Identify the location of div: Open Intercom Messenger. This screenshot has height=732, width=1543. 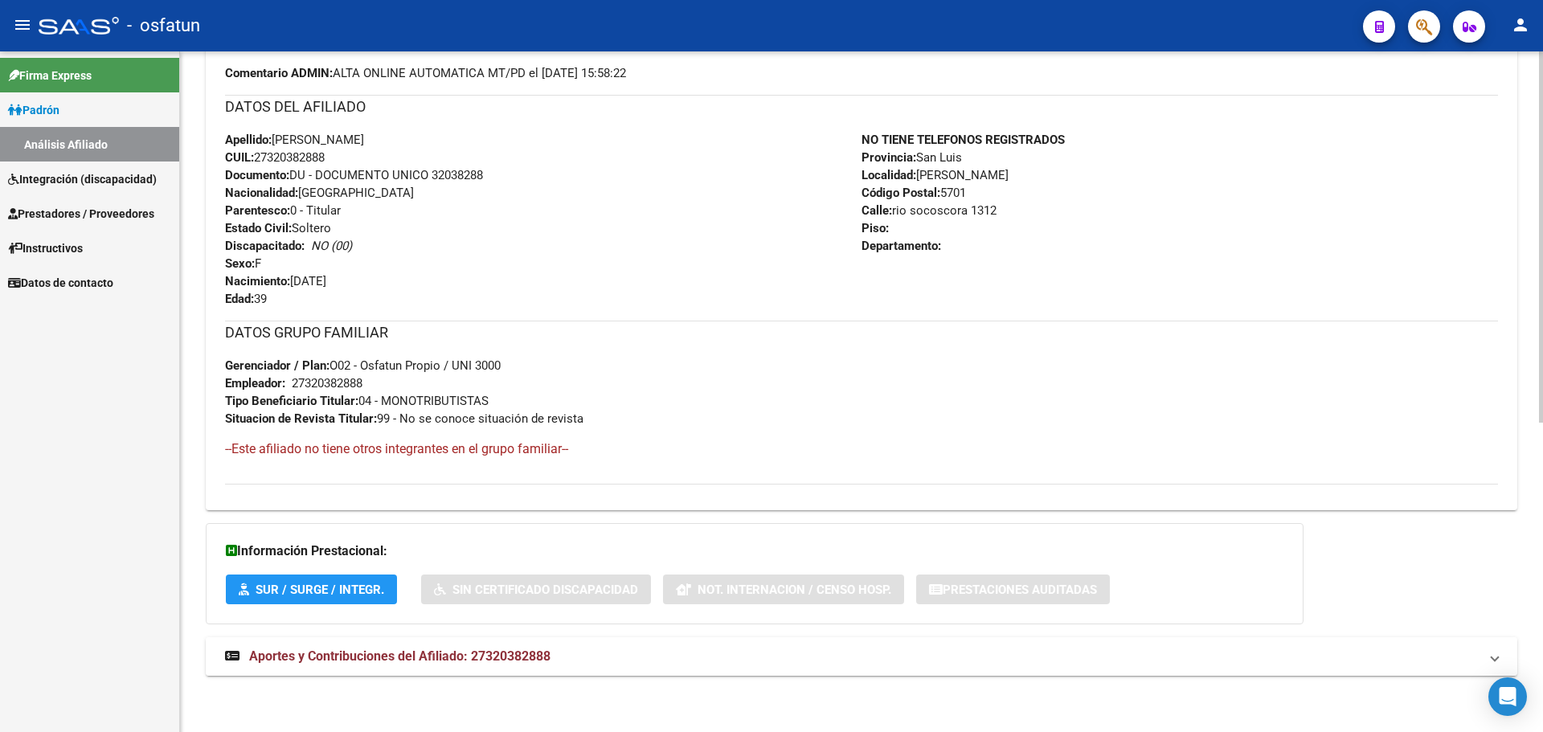
(1507, 697).